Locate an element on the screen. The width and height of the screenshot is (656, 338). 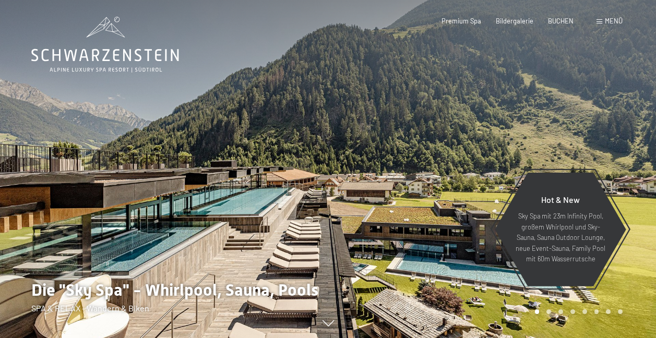
div: Carousel Page 2 is located at coordinates (549, 312).